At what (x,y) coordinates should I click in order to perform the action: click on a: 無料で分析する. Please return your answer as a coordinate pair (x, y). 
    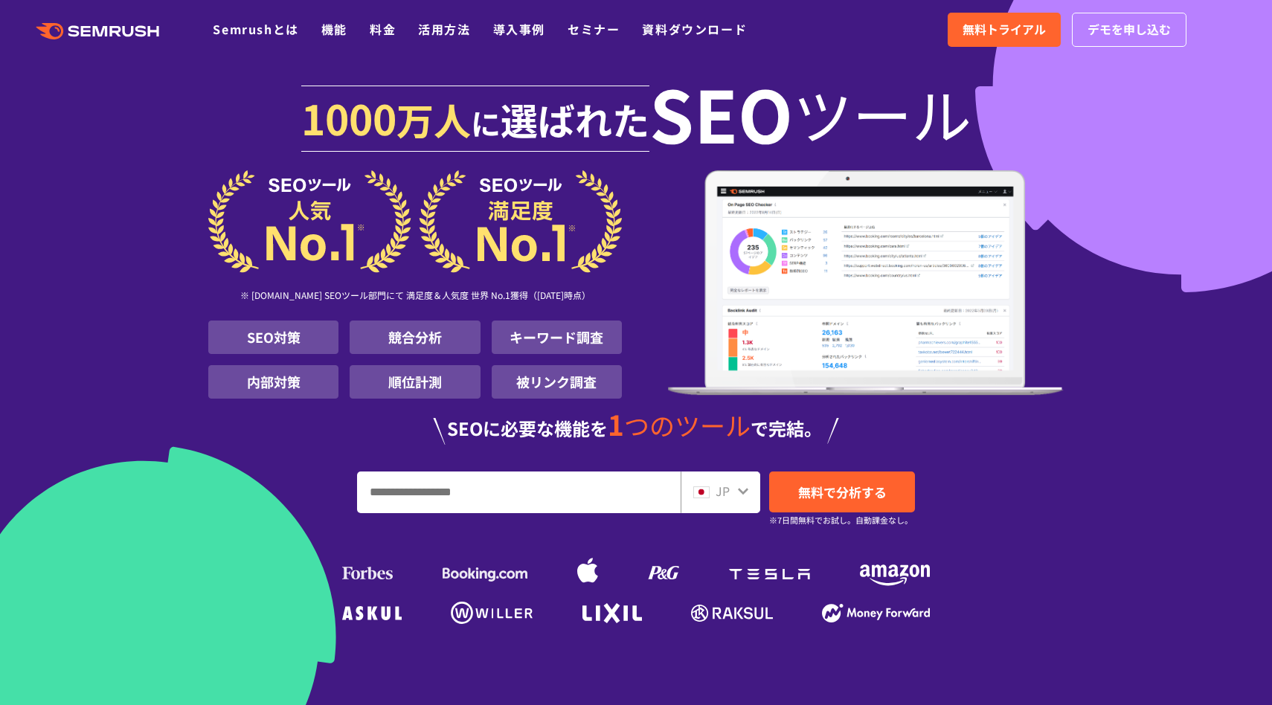
    Looking at the image, I should click on (842, 492).